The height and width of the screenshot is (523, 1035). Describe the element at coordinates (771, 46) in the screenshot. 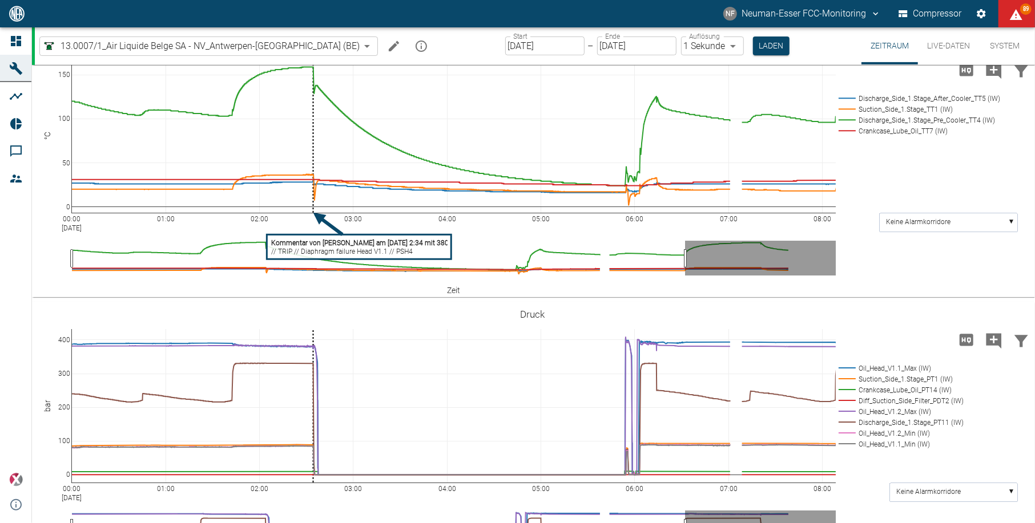

I see `button: Laden` at that location.